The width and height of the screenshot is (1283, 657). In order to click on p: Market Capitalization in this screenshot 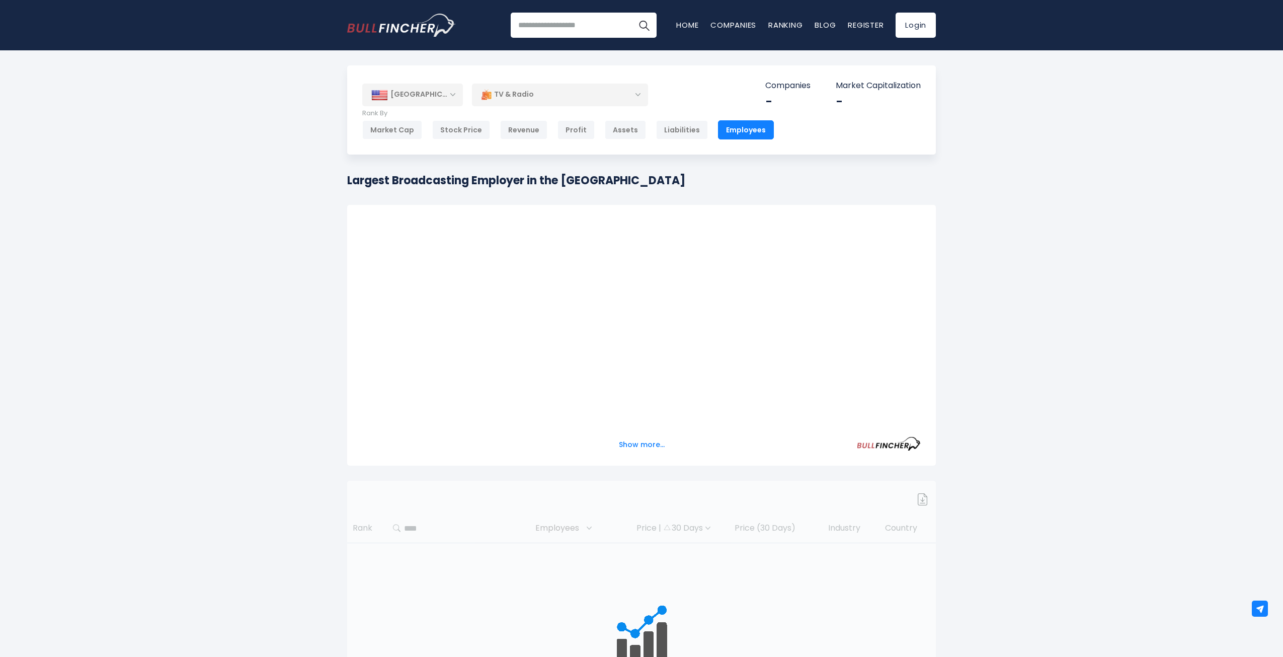, I will do `click(878, 86)`.